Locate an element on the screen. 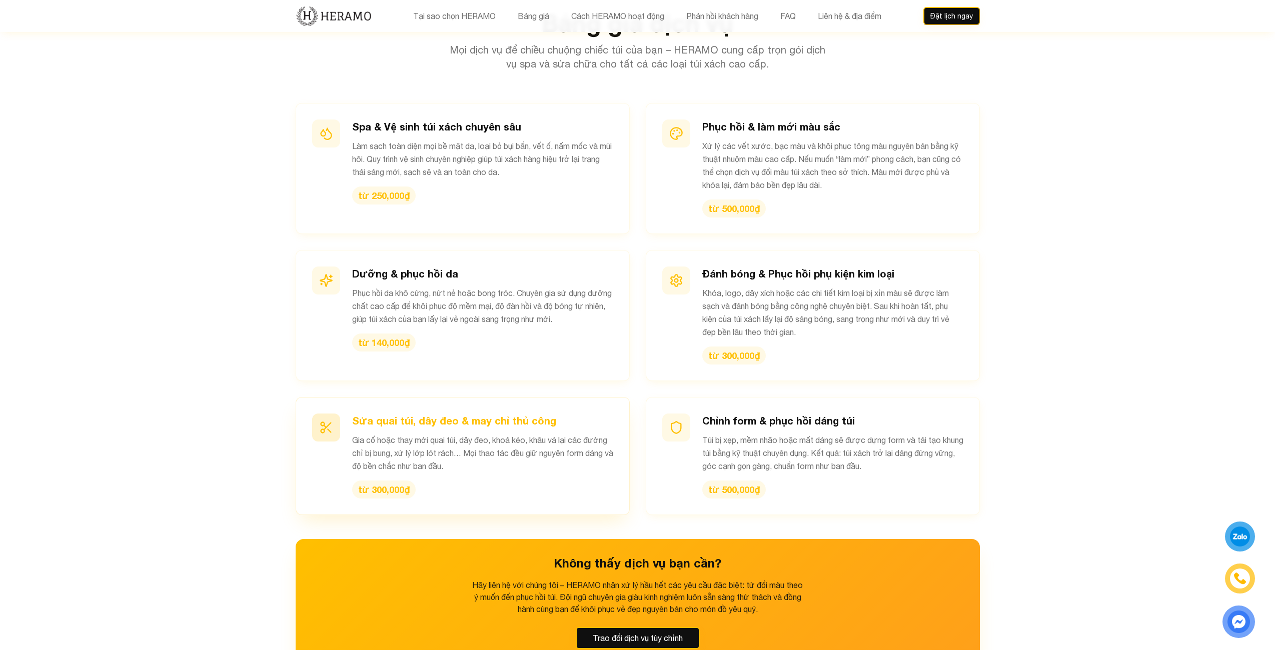 The width and height of the screenshot is (1275, 650). img: phone-icon is located at coordinates (1239, 579).